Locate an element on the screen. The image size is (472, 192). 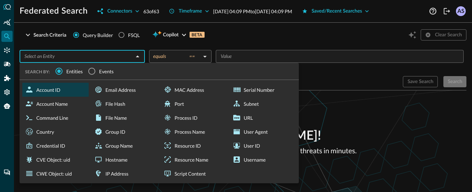
div: CVE Object: uid is located at coordinates (55, 159).